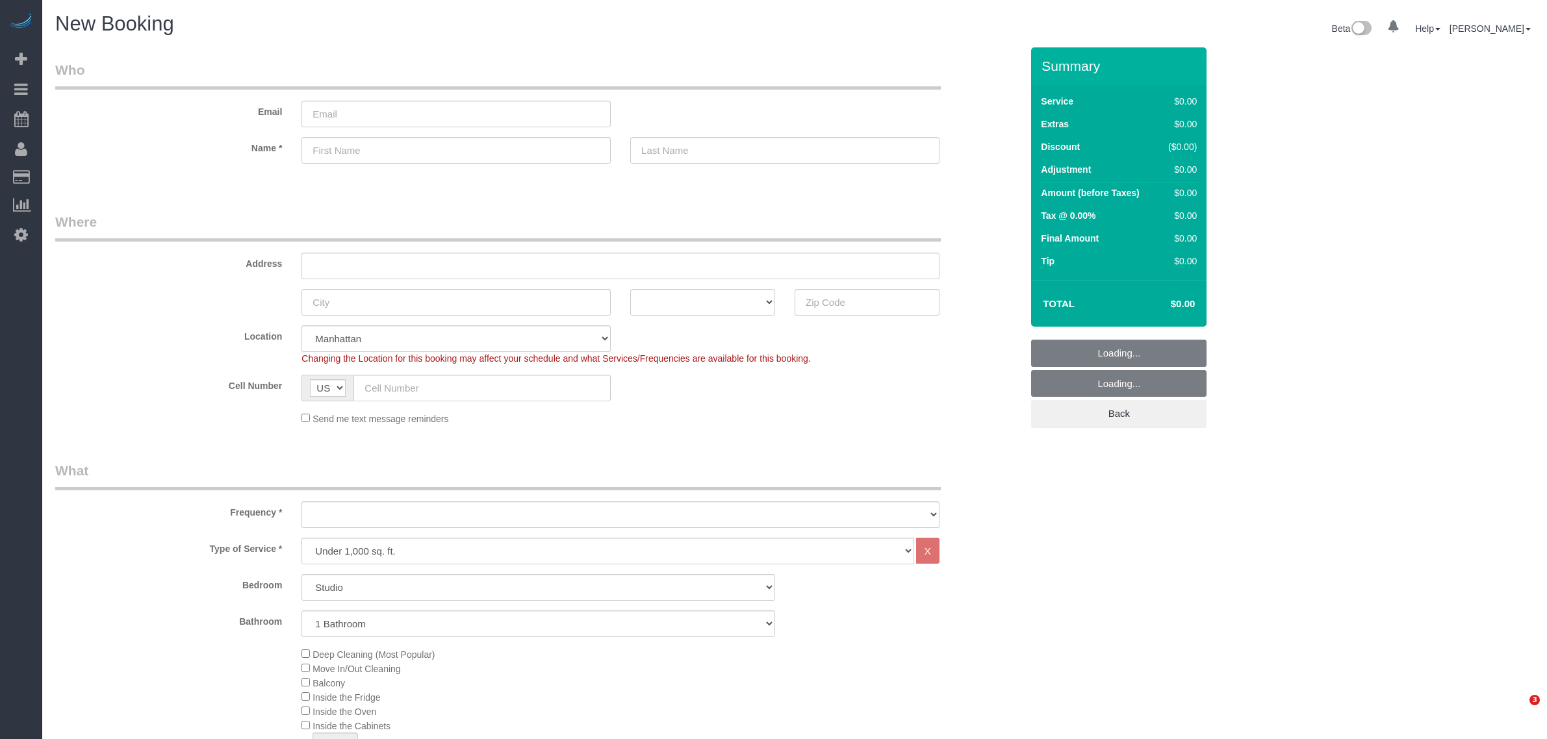 This screenshot has height=739, width=1547. What do you see at coordinates (482, 388) in the screenshot?
I see `input: Cell Number` at bounding box center [482, 388].